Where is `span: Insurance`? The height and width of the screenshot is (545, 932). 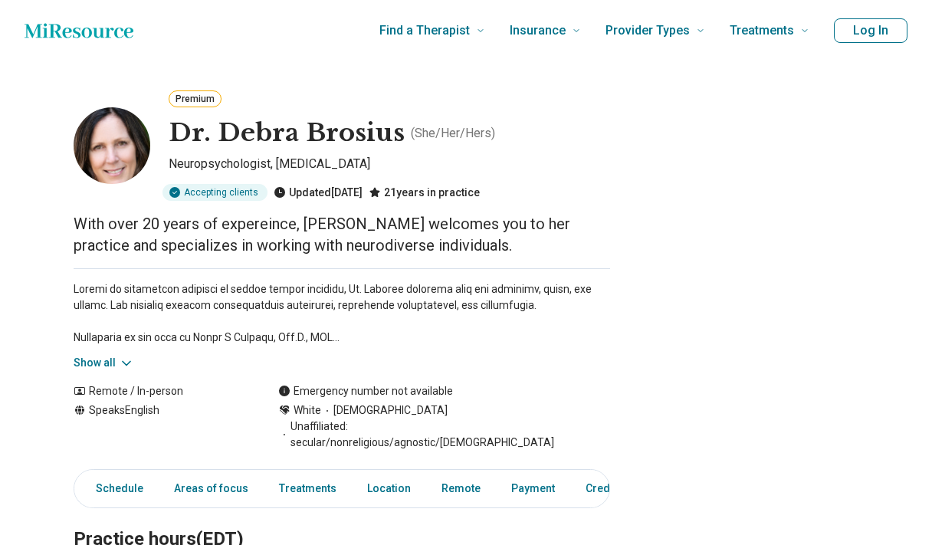 span: Insurance is located at coordinates (537, 31).